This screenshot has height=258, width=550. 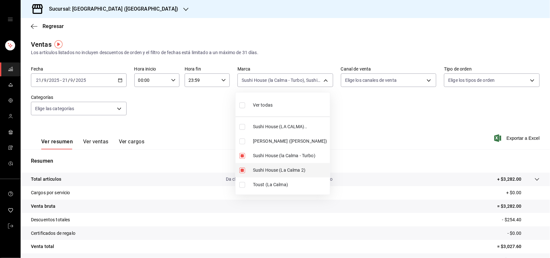 I want to click on img: Tooltip marker, so click(x=58, y=44).